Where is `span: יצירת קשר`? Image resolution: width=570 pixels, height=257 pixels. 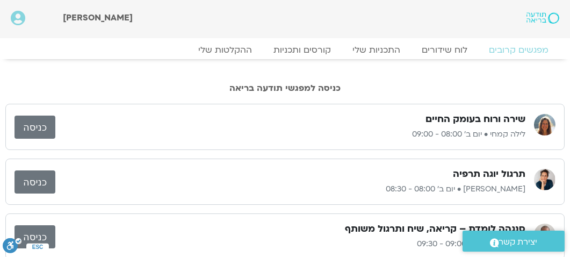
span: יצירת קשר is located at coordinates (518, 242).